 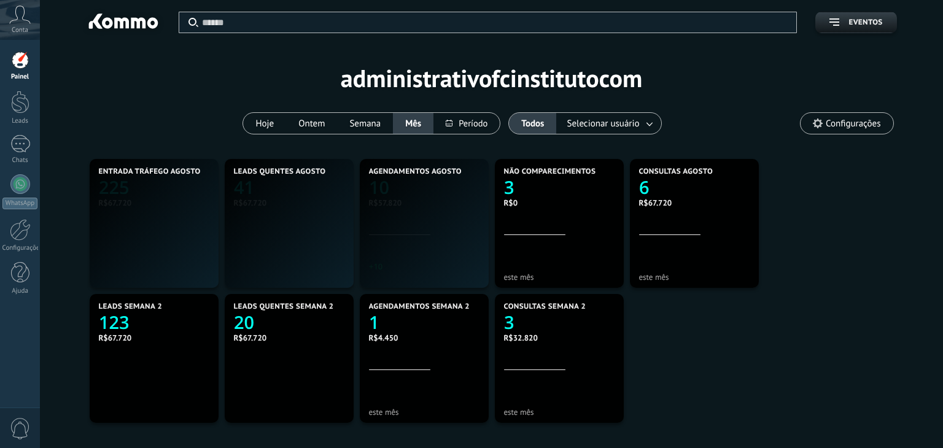 What do you see at coordinates (265, 123) in the screenshot?
I see `button: Hoje` at bounding box center [265, 123].